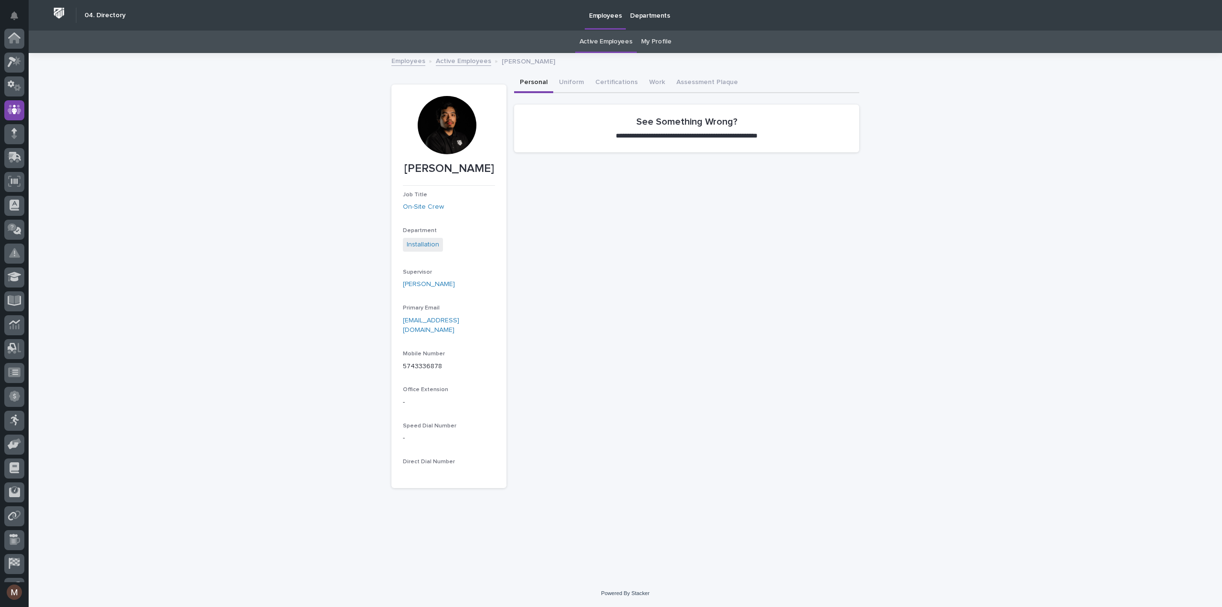 This screenshot has height=607, width=1222. I want to click on button: Certifications, so click(616, 83).